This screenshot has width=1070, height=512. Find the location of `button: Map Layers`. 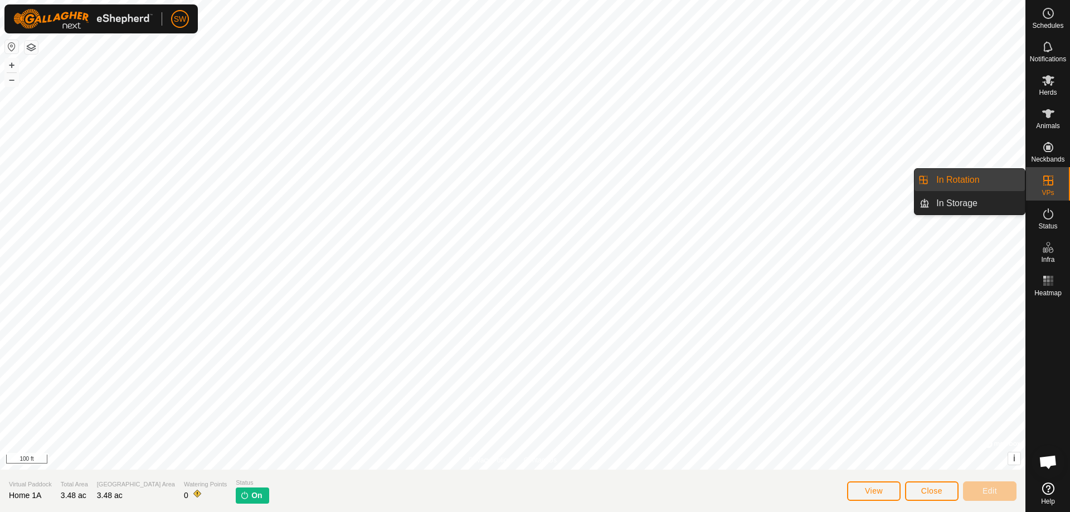

button: Map Layers is located at coordinates (31, 47).